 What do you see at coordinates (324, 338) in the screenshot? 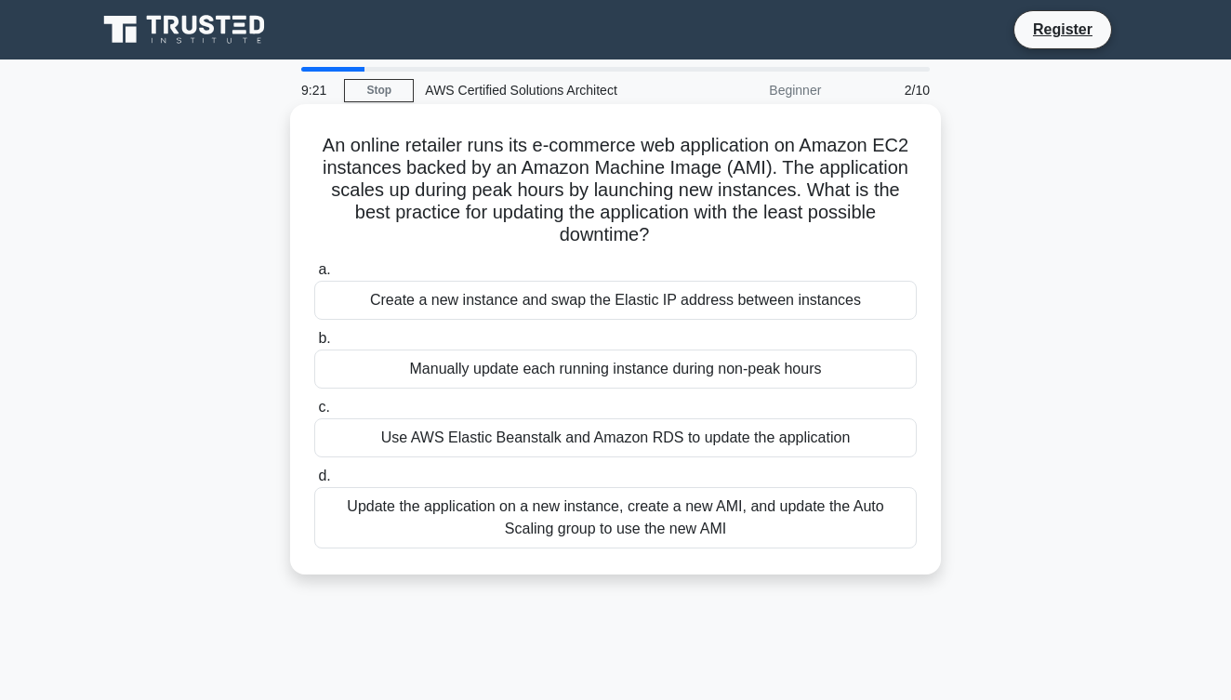
I see `span: b.` at bounding box center [324, 338].